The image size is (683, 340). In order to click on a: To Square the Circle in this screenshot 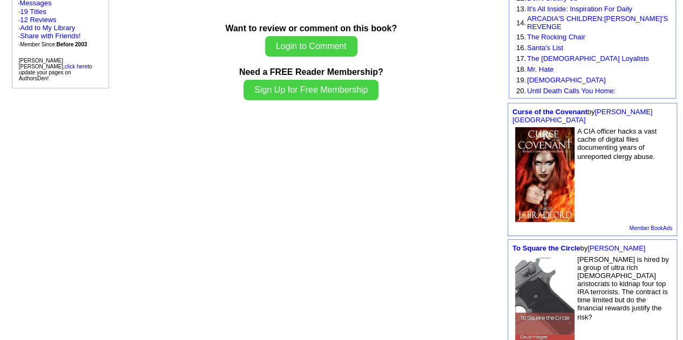, I will do `click(545, 248)`.